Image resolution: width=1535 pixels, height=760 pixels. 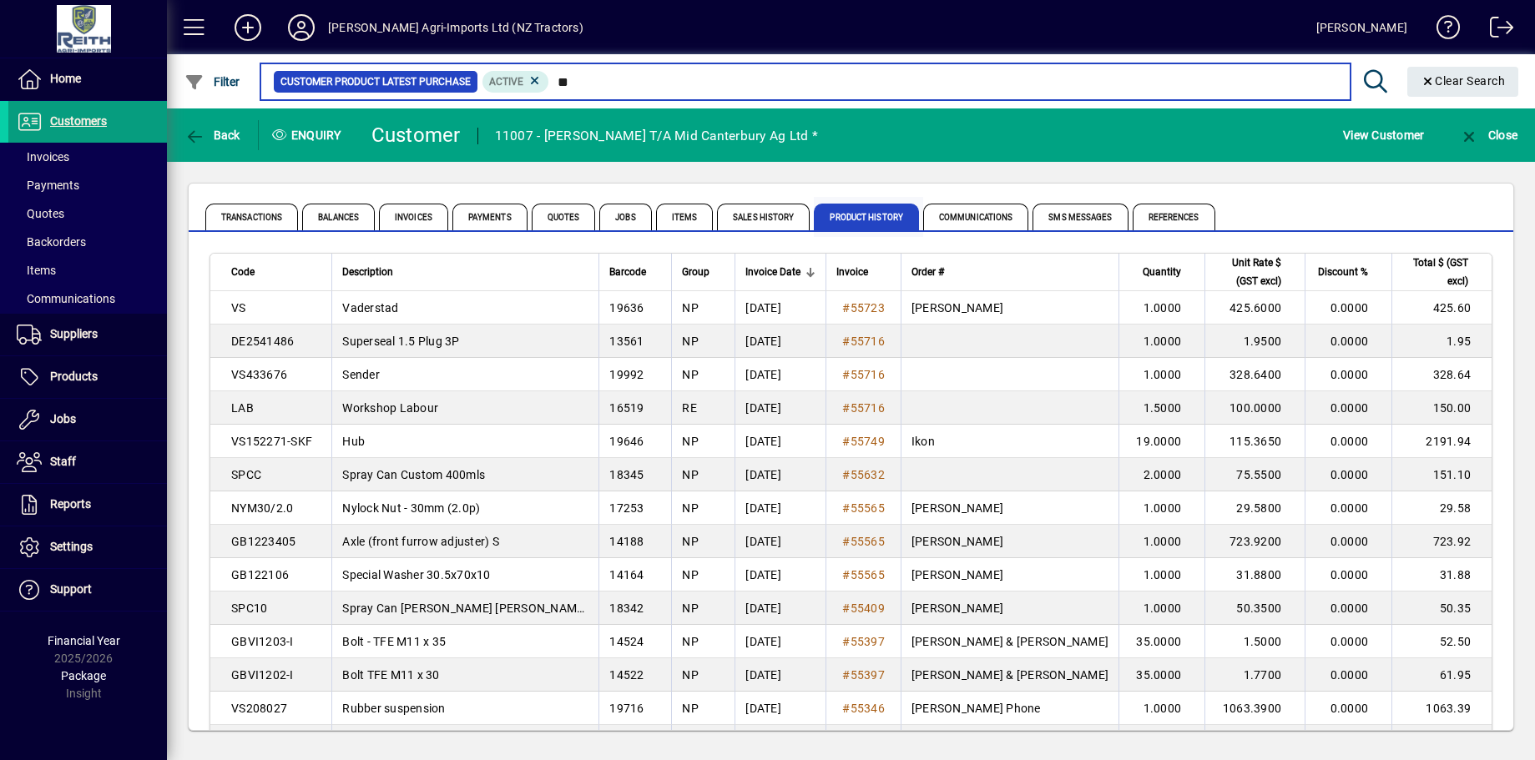 I want to click on span: 14188, so click(x=626, y=542).